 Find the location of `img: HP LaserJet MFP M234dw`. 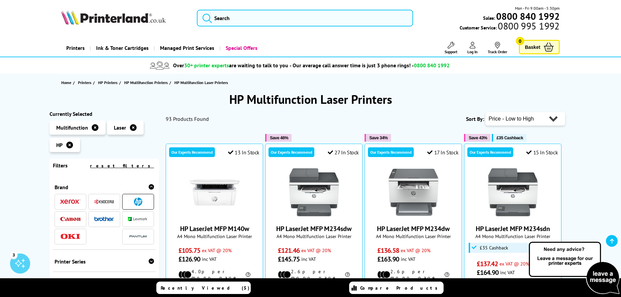

img: HP LaserJet MFP M234dw is located at coordinates (414, 193).